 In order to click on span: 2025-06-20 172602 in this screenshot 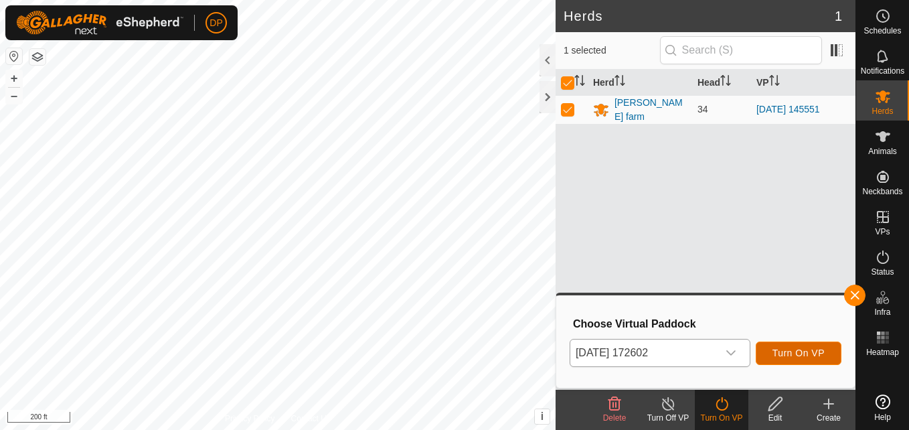, I will do `click(644, 353)`.